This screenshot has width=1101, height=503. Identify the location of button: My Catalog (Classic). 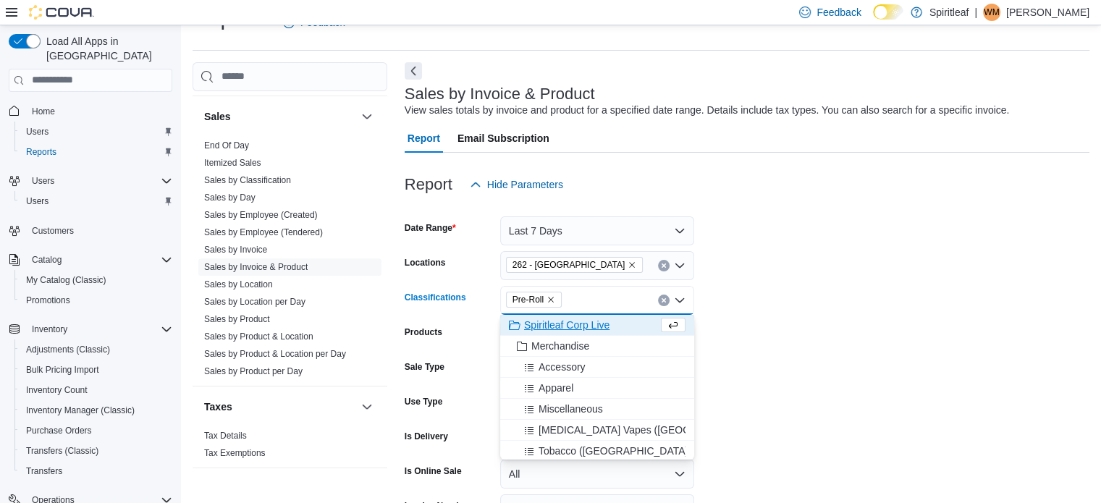
(96, 280).